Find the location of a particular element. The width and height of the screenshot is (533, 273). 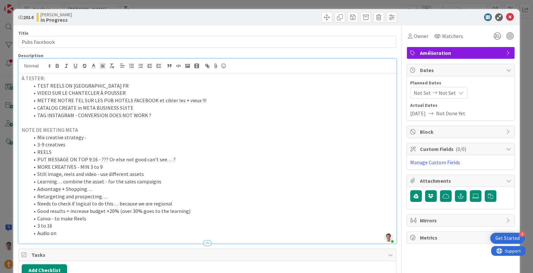

p: À TESTER: is located at coordinates (207, 78).